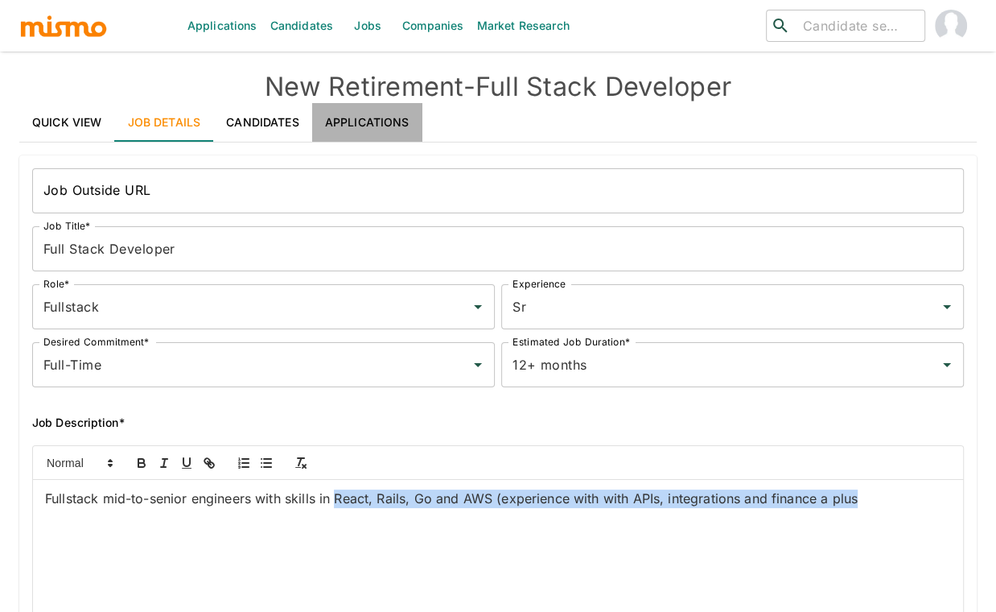 Image resolution: width=996 pixels, height=612 pixels. I want to click on label: Desired Commitment*, so click(97, 341).